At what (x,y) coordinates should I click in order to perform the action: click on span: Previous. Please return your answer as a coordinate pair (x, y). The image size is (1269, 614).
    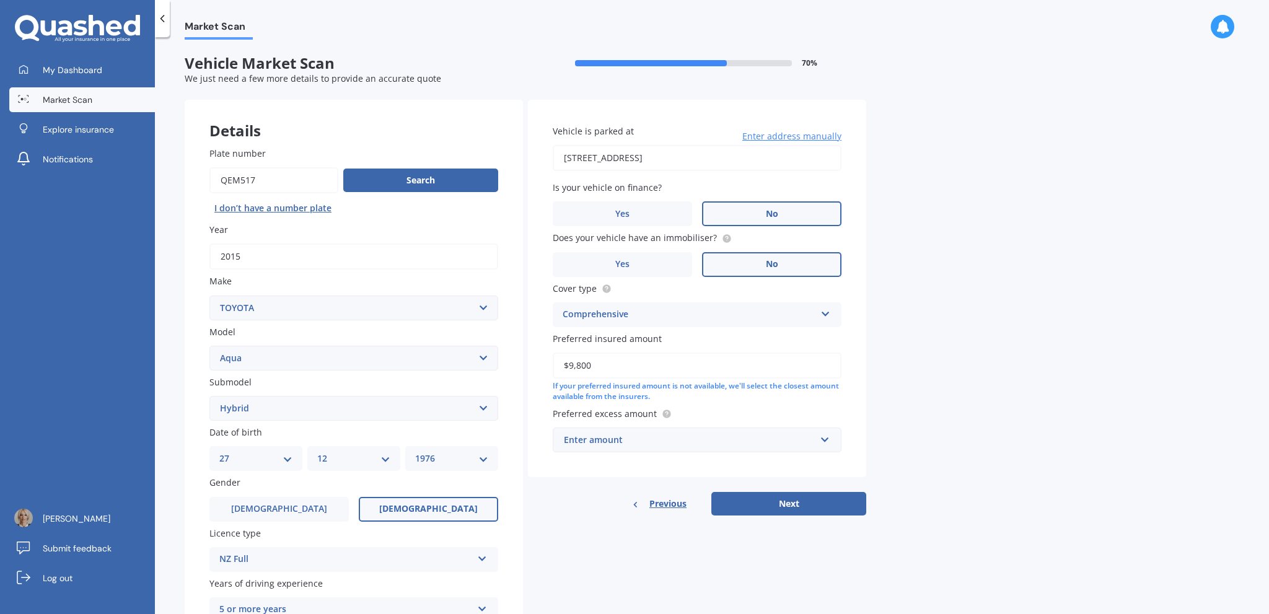
    Looking at the image, I should click on (668, 504).